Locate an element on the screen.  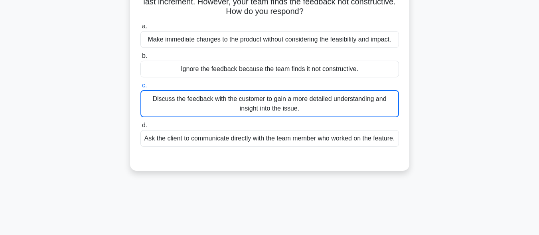
div: Ignore the feedback because the team finds it not constructive. is located at coordinates (270, 69).